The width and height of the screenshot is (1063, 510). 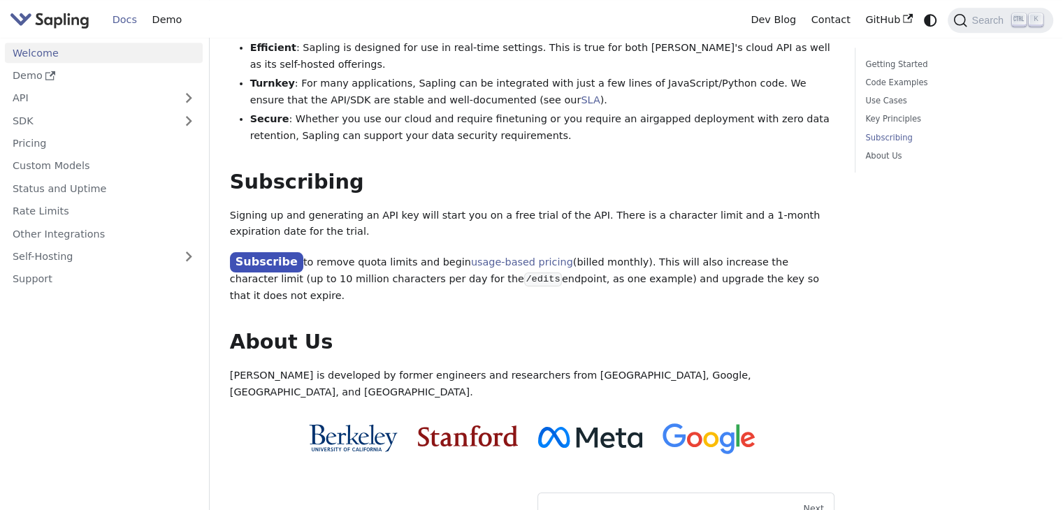 I want to click on img: Stanford, so click(x=468, y=436).